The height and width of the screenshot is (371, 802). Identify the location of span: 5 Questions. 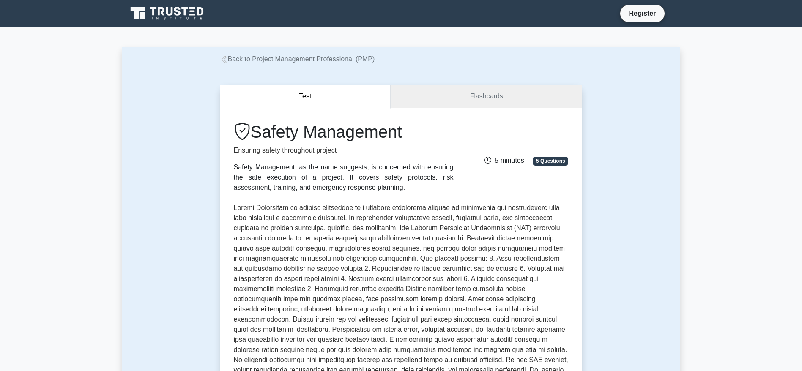
(550, 161).